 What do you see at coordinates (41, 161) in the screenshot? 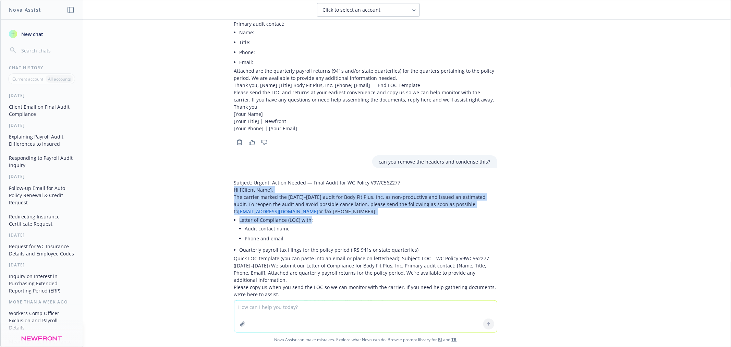
I see `button: Responding to Payroll Audit Inquiry` at bounding box center [41, 161].